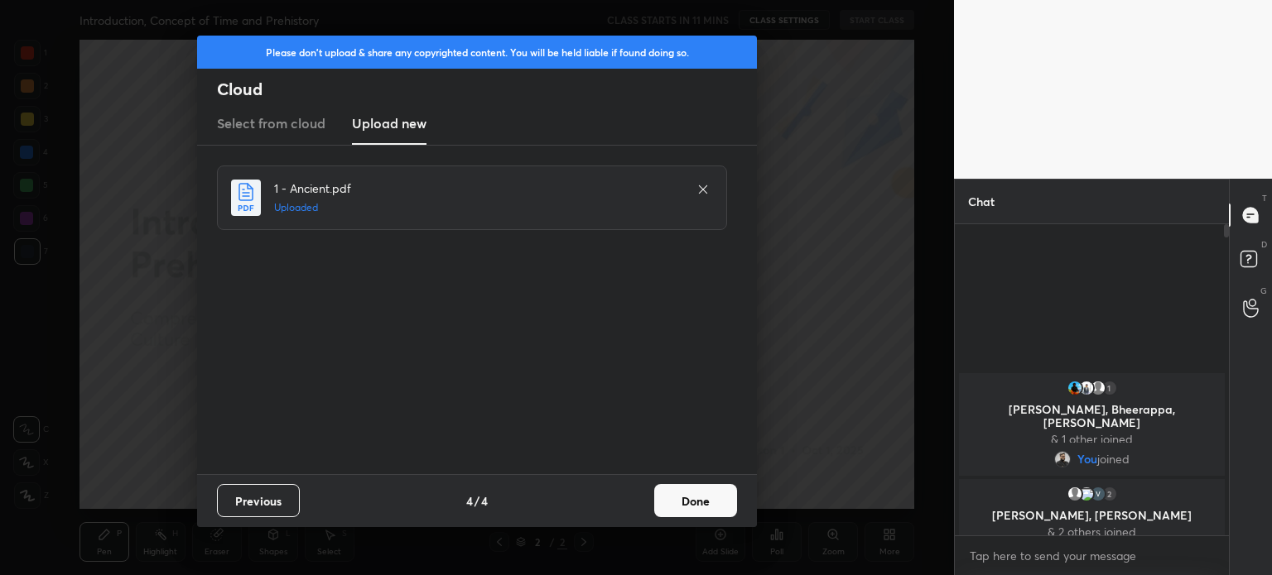 The height and width of the screenshot is (575, 1272). What do you see at coordinates (477, 188) in the screenshot?
I see `h4: 1 - Ancient.pdf` at bounding box center [477, 188].